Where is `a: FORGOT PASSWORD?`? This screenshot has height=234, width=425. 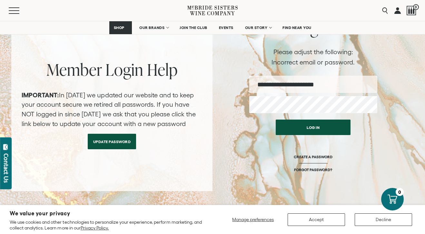 a: FORGOT PASSWORD? is located at coordinates (313, 170).